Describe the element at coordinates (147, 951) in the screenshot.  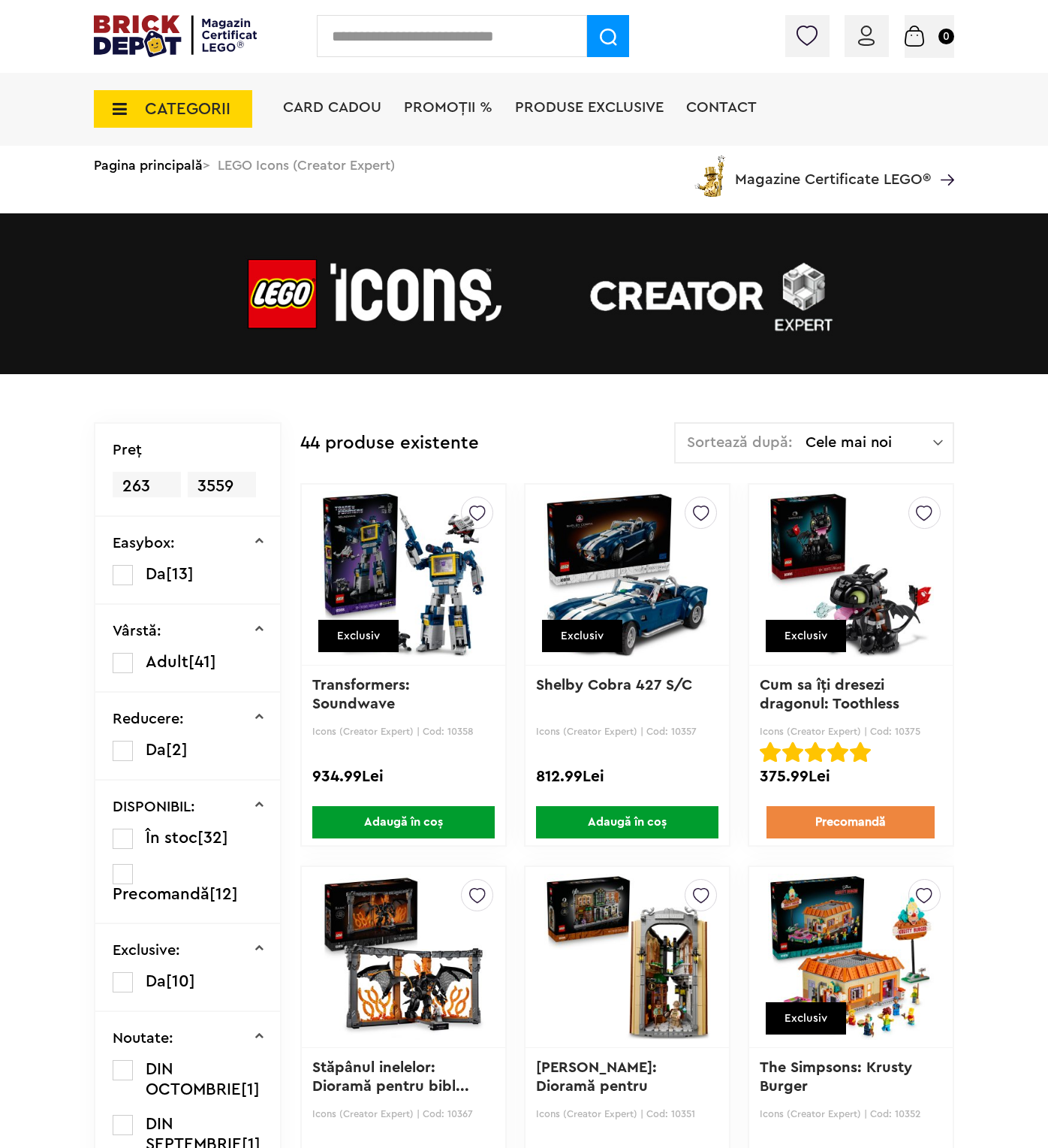
I see `p: Exclusive:` at that location.